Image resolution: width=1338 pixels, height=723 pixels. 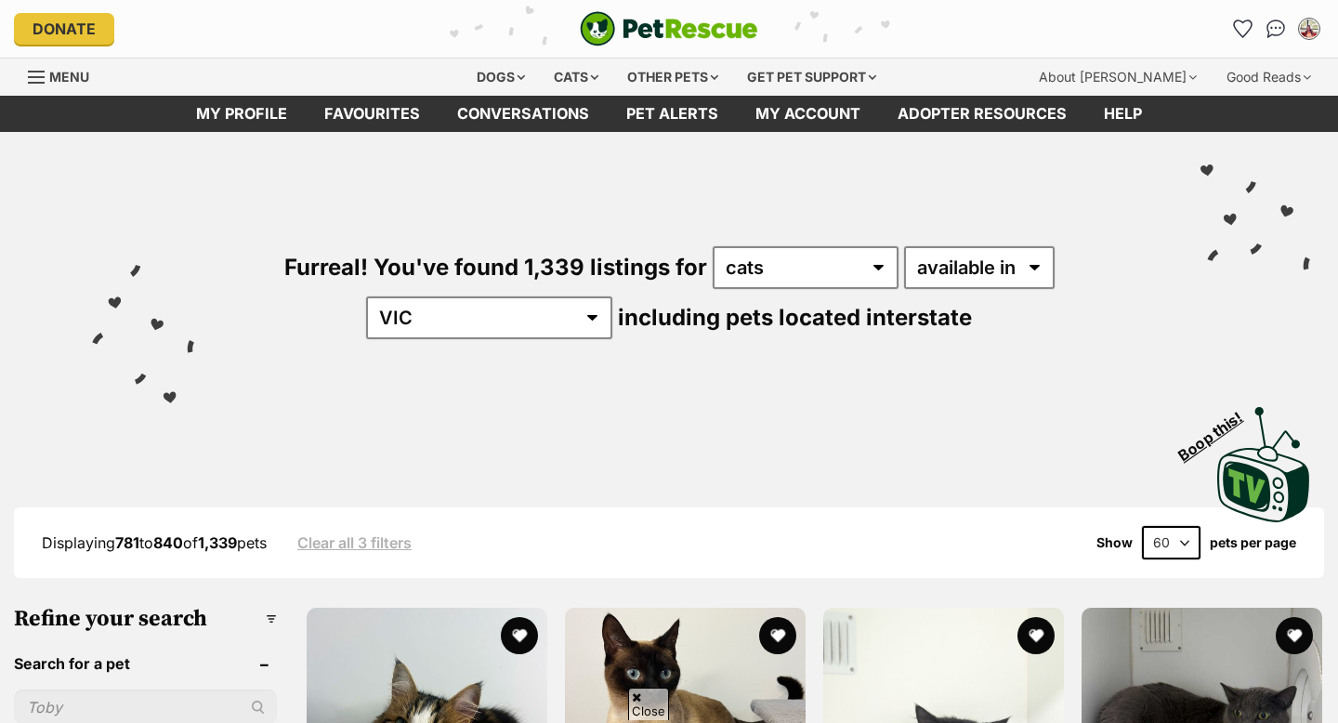 What do you see at coordinates (649, 704) in the screenshot?
I see `span: Close` at bounding box center [649, 704].